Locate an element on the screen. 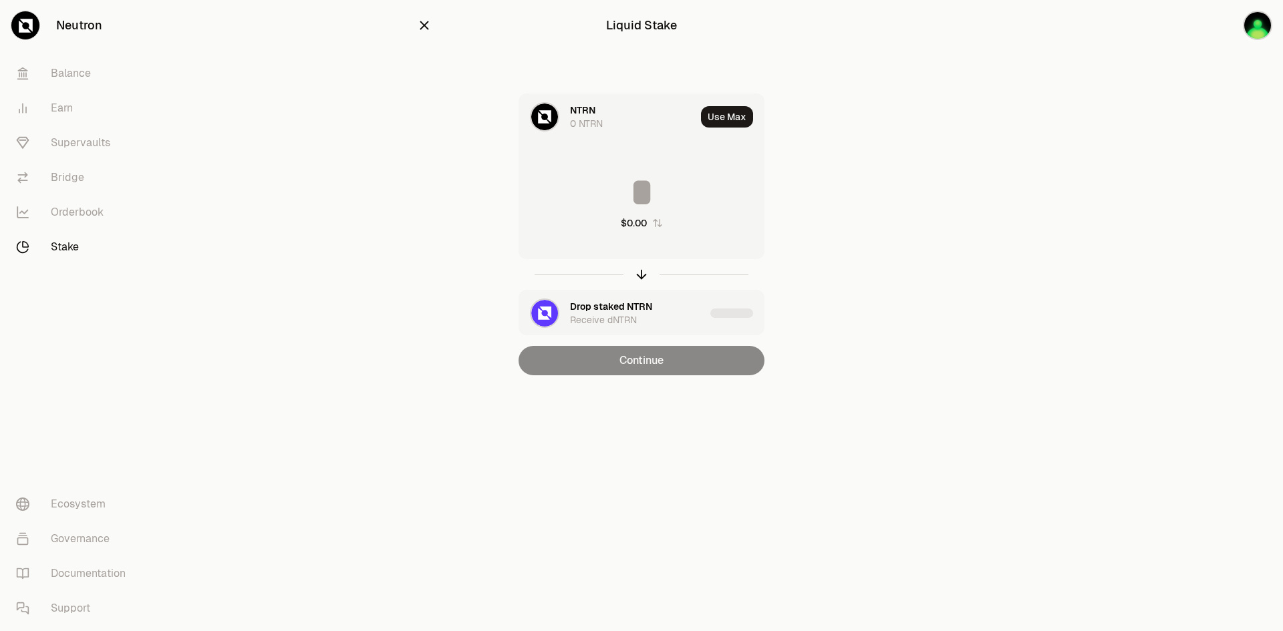 The width and height of the screenshot is (1283, 631). img: NTRN Logo is located at coordinates (545, 117).